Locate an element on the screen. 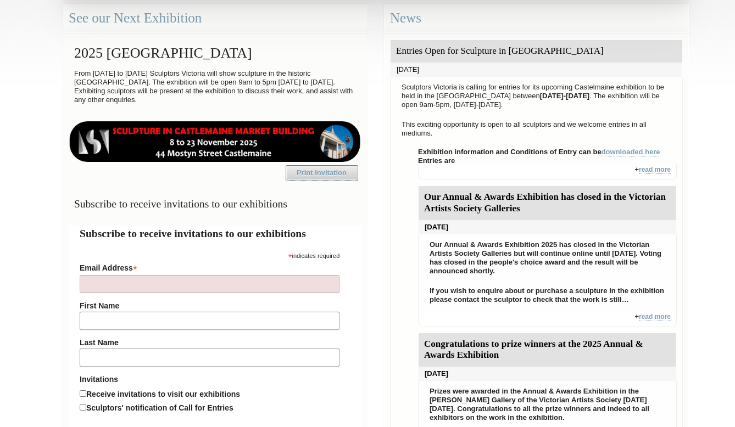  label: Receive invitations to visit our exhibitions is located at coordinates (163, 394).